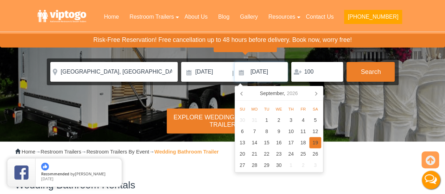  Describe the element at coordinates (291, 131) in the screenshot. I see `div: 10` at that location.